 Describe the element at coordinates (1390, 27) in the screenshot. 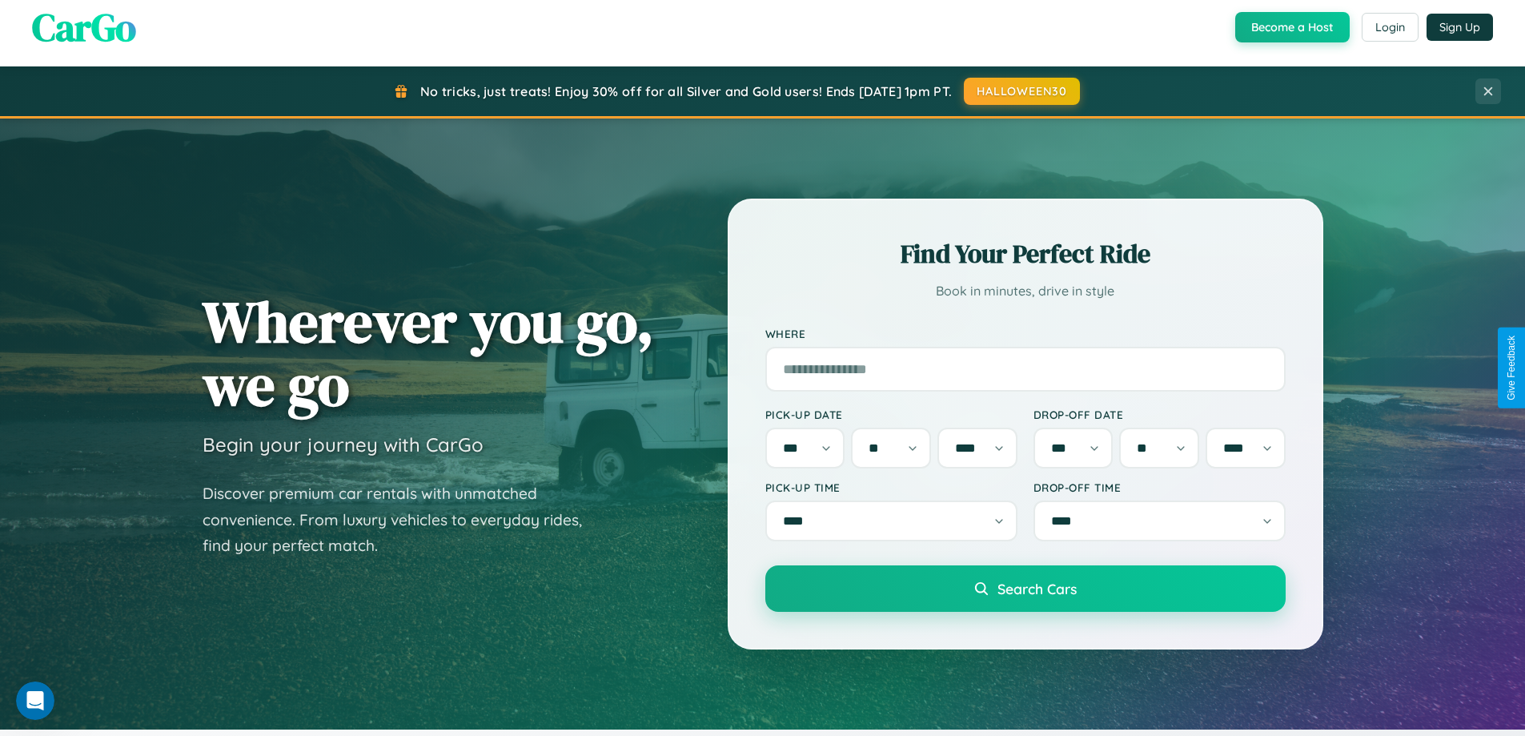

I see `button: Login` at that location.